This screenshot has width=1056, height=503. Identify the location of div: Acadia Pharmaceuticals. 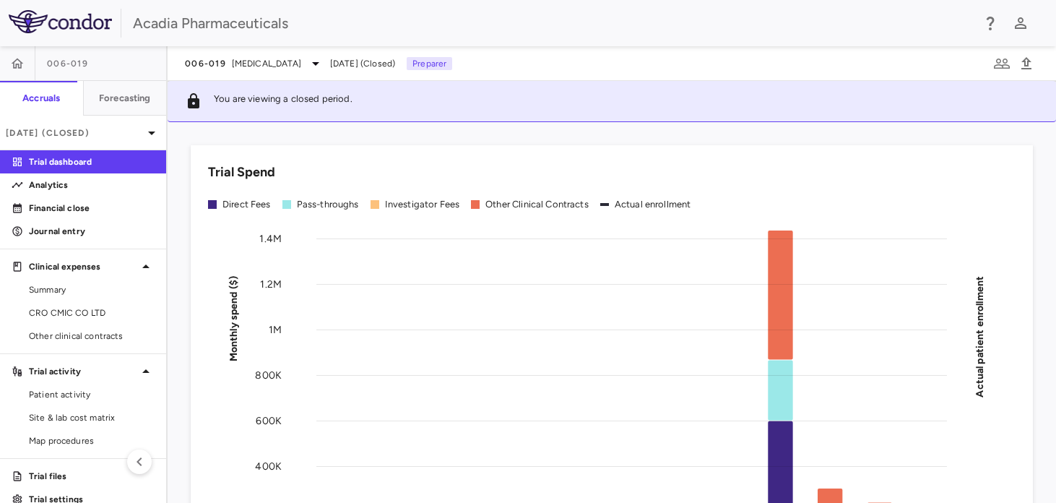
(552, 23).